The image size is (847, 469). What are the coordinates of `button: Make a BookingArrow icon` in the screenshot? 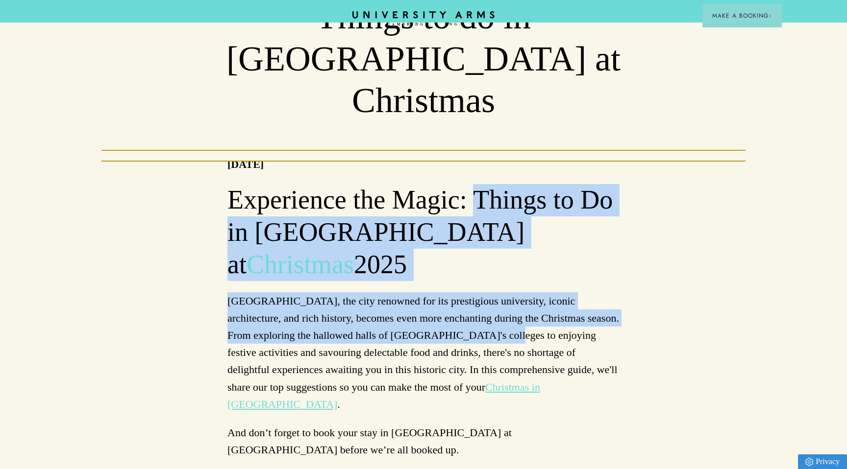 It's located at (742, 16).